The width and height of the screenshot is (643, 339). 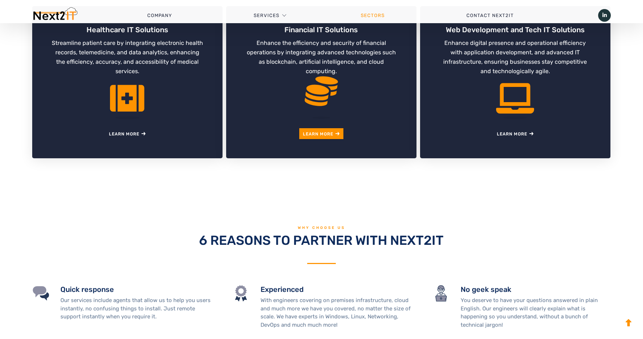 I want to click on span: Enhance the efficiency and security of financial operations by integrating advanced technologies ..., so click(x=321, y=57).